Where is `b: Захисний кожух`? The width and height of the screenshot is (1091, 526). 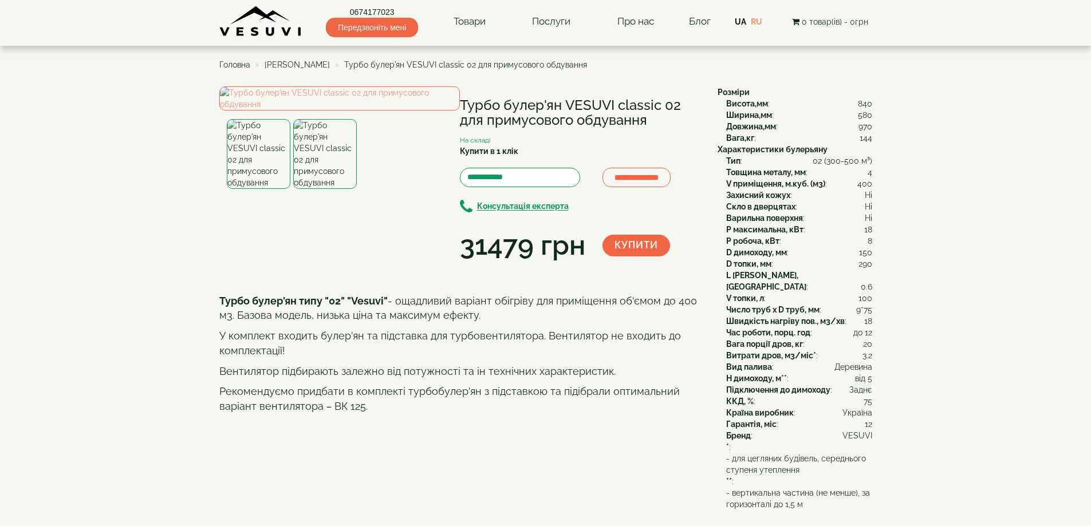
b: Захисний кожух is located at coordinates (758, 195).